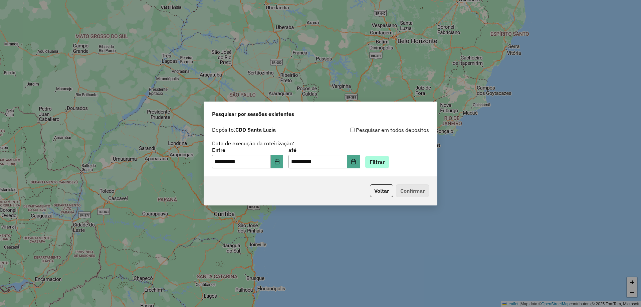 This screenshot has height=307, width=641. What do you see at coordinates (324, 150) in the screenshot?
I see `label: até` at bounding box center [324, 150].